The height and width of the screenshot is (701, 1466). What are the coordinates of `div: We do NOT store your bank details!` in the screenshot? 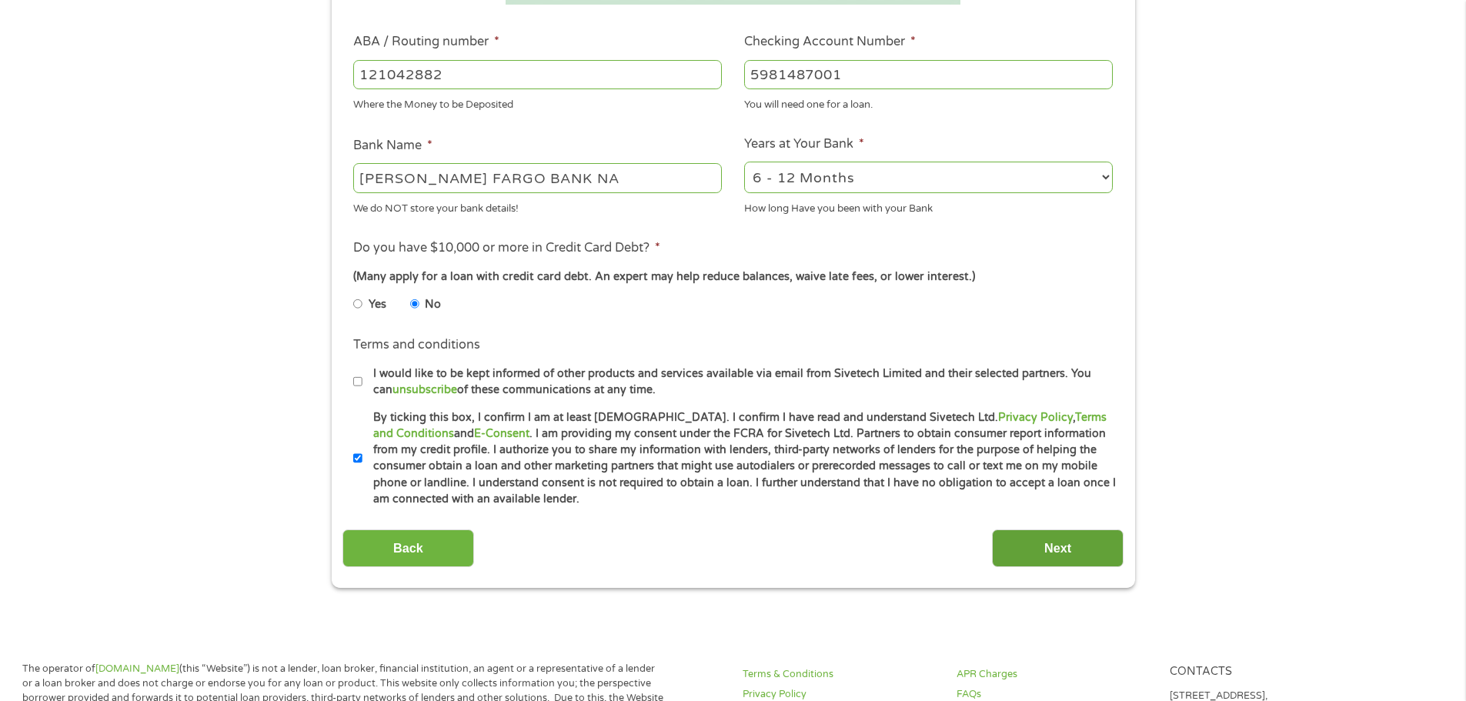 It's located at (537, 205).